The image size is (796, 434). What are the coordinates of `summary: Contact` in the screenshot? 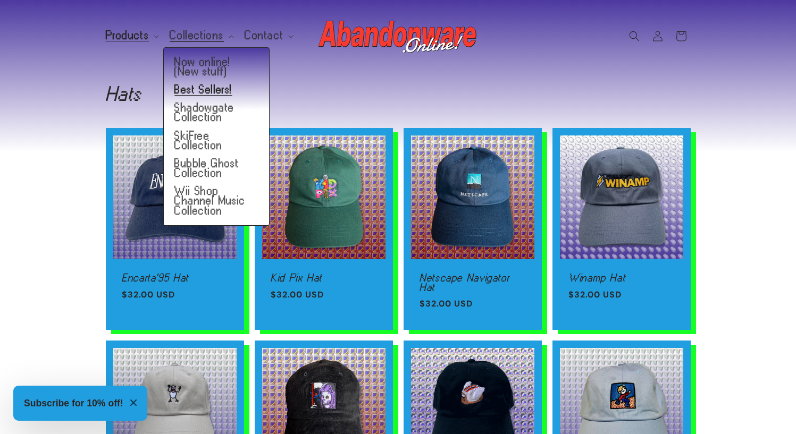 It's located at (268, 36).